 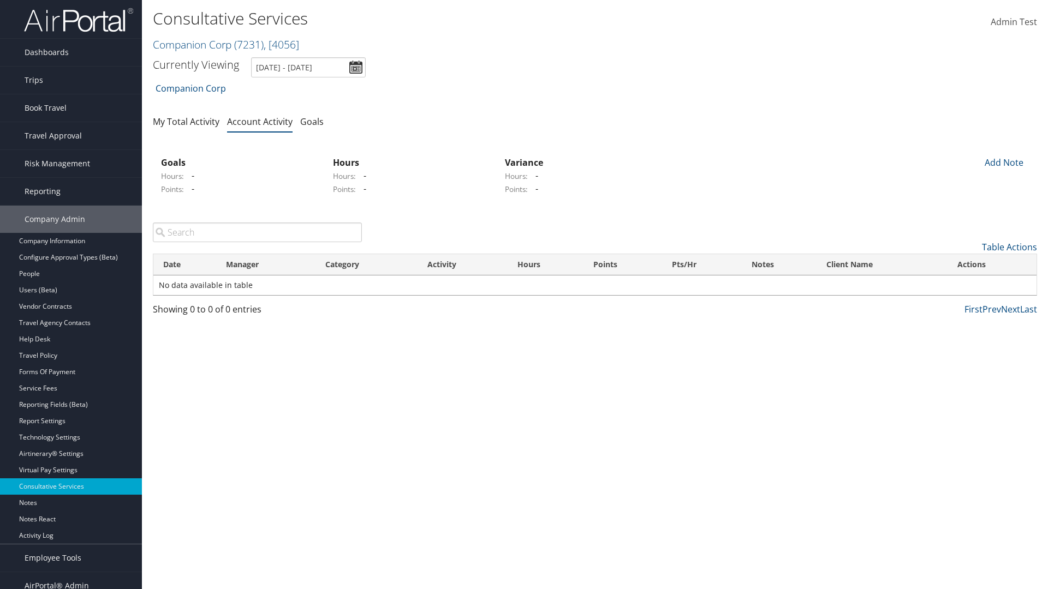 What do you see at coordinates (1014, 22) in the screenshot?
I see `a: Admin Test` at bounding box center [1014, 22].